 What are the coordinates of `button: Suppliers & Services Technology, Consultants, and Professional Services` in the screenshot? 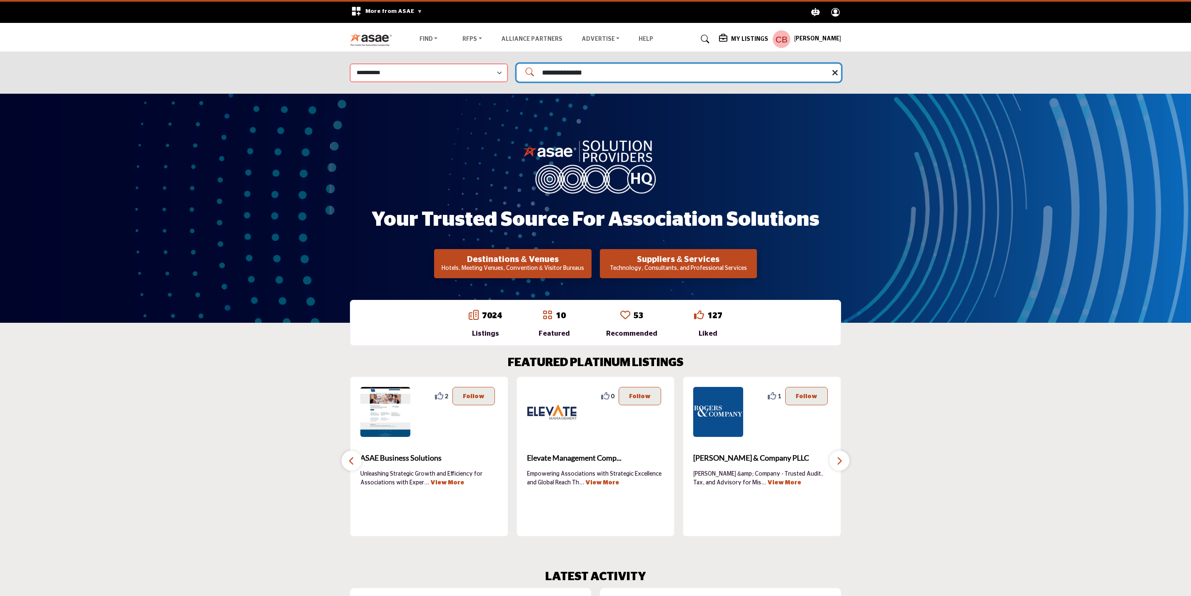 It's located at (678, 264).